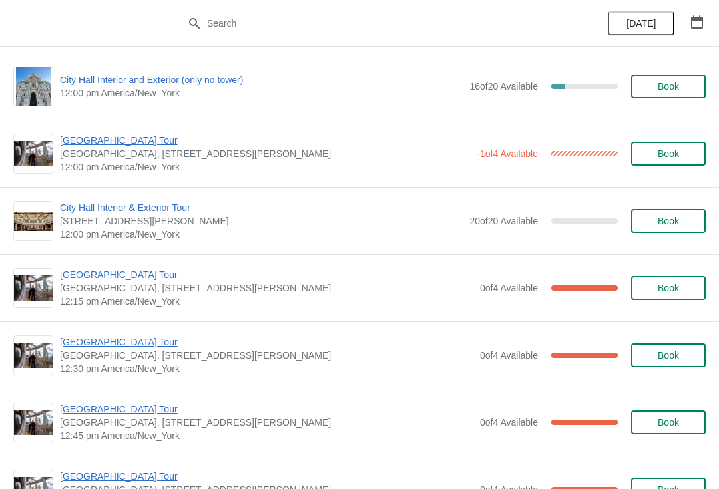  Describe the element at coordinates (266, 302) in the screenshot. I see `span: 12:15 pm America/New_York` at that location.